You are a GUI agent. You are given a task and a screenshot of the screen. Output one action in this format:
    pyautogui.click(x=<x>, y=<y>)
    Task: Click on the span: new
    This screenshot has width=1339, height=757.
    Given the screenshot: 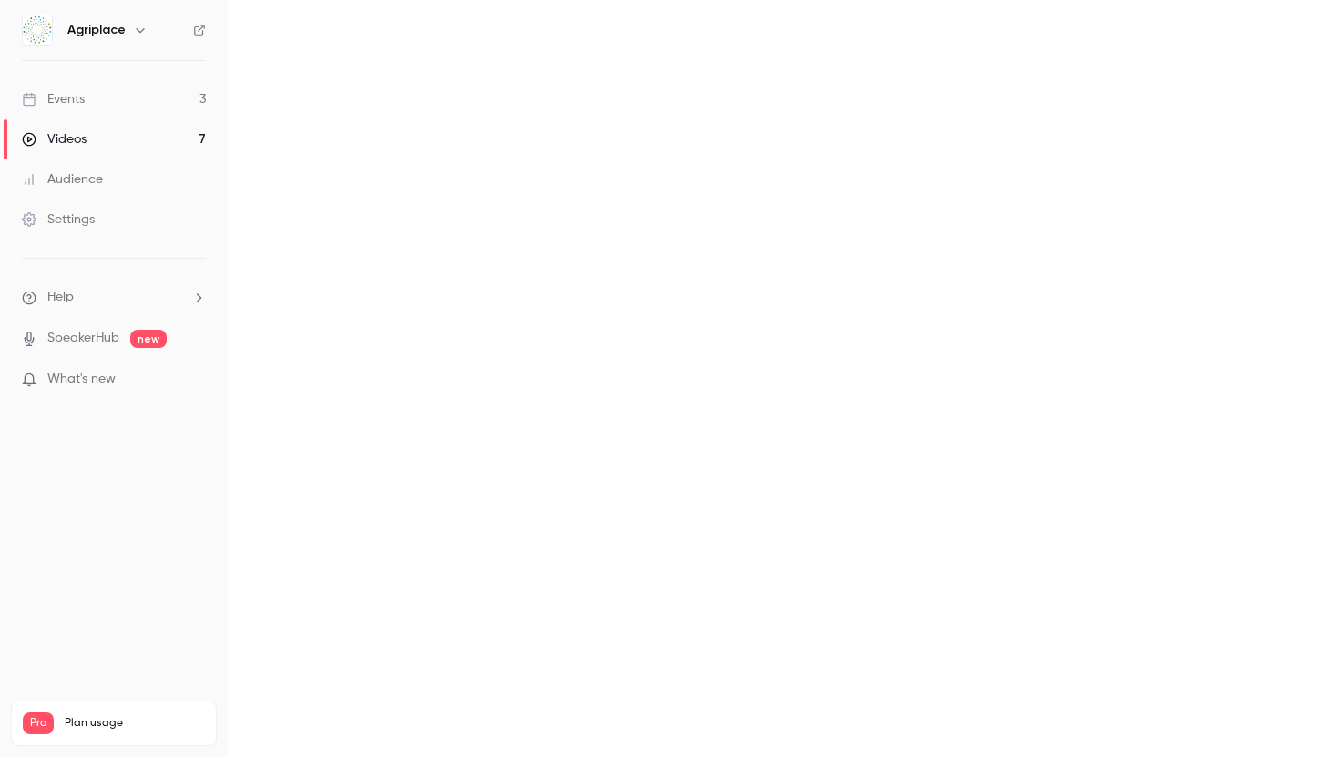 What is the action you would take?
    pyautogui.click(x=148, y=339)
    